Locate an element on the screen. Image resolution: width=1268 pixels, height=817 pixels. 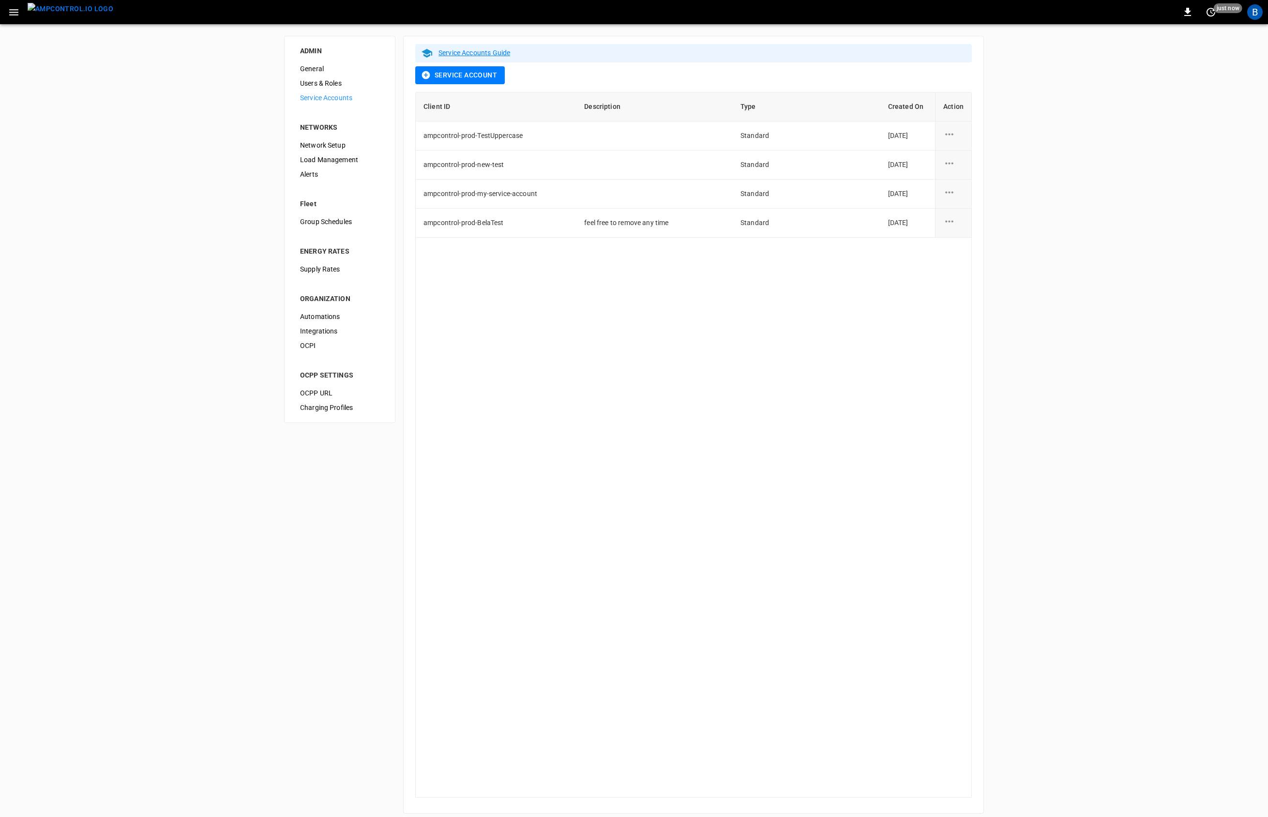
span: ampcontrol-prod-BelaTest is located at coordinates (464, 223).